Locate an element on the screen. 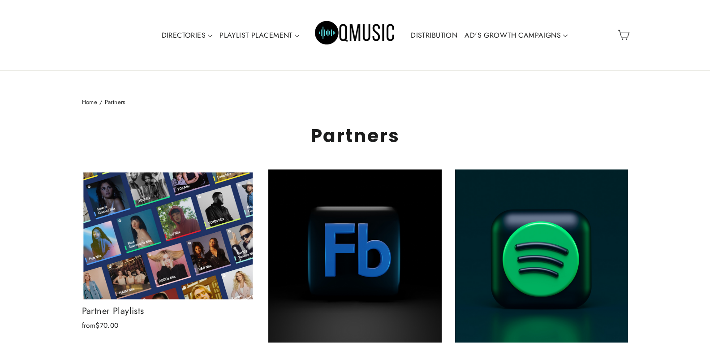 This screenshot has height=343, width=710. a: AD'S GROWTH CAMPAIGNS is located at coordinates (516, 35).